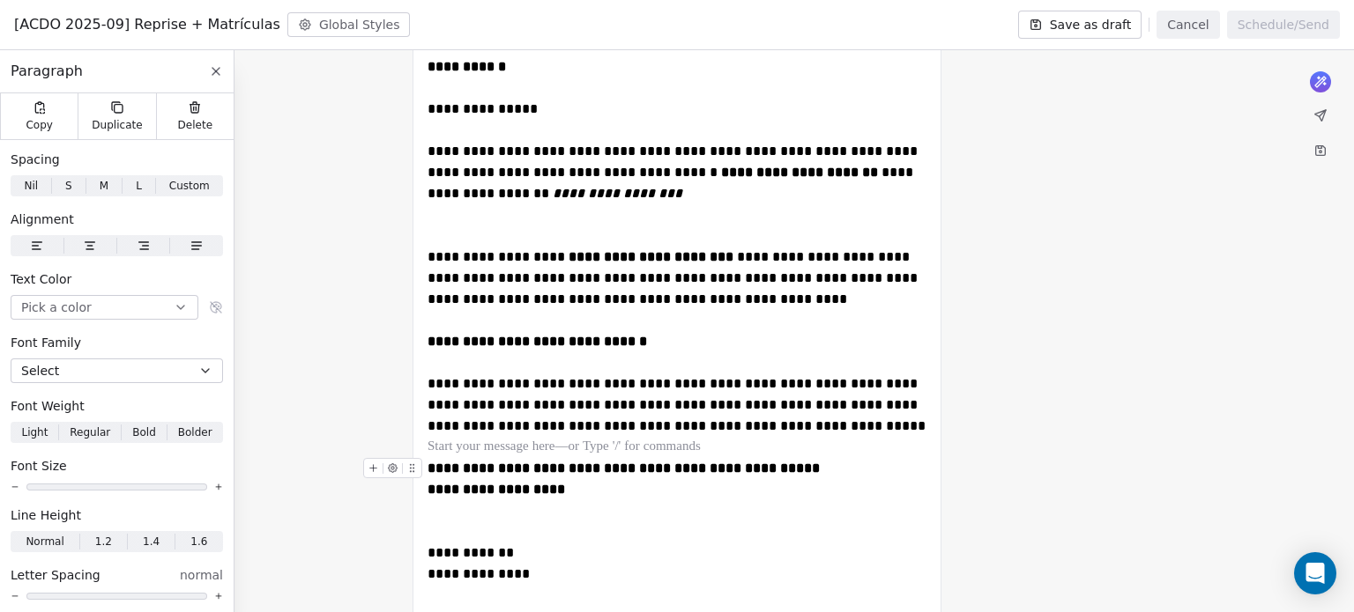 The image size is (1354, 612). Describe the element at coordinates (1080, 25) in the screenshot. I see `button: Save as draft` at that location.